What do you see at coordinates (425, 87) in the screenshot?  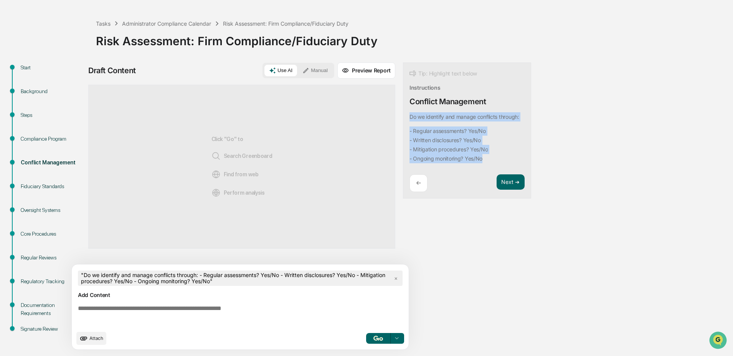 I see `div: Instructions` at bounding box center [425, 87].